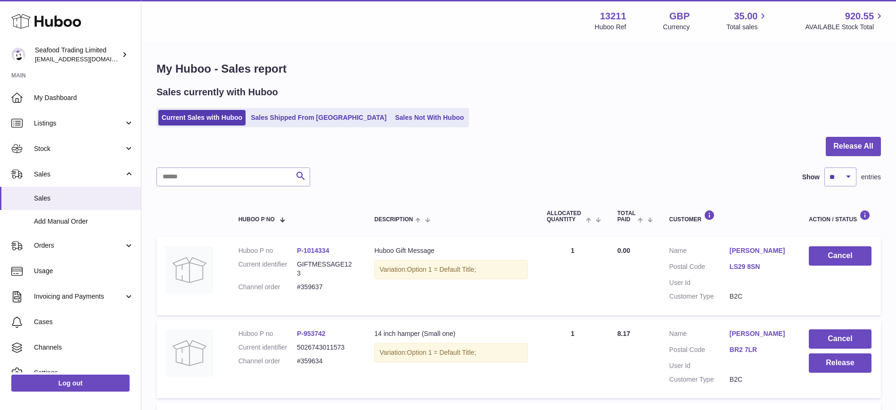  I want to click on a: Current Sales with Huboo, so click(202, 117).